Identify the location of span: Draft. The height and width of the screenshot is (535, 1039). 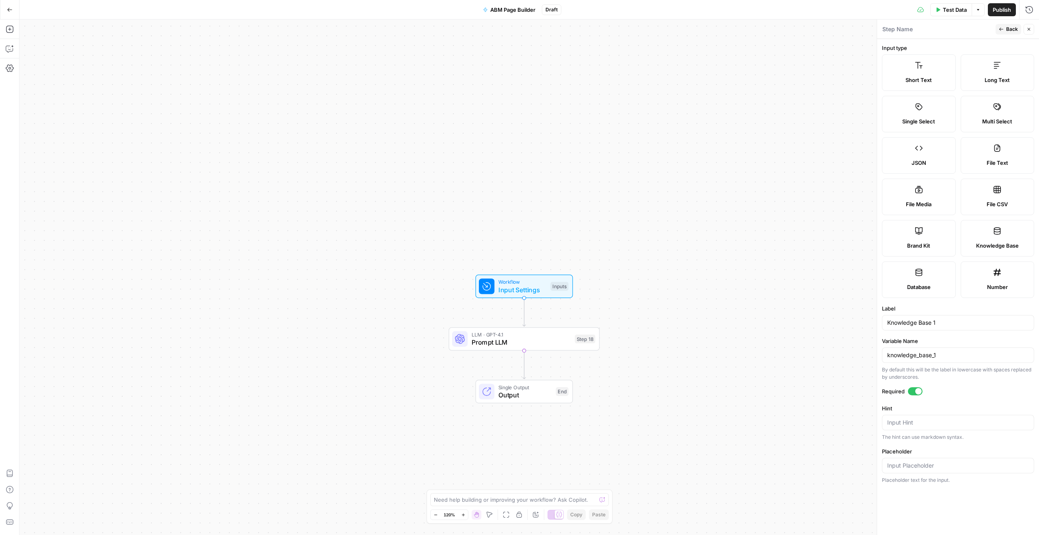
(551, 10).